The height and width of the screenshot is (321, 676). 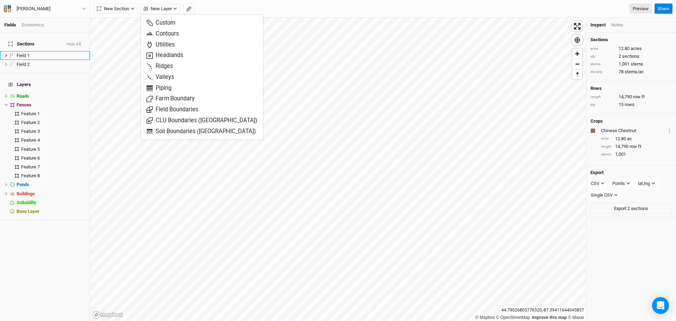 What do you see at coordinates (630, 104) in the screenshot?
I see `div: 15` at bounding box center [630, 104].